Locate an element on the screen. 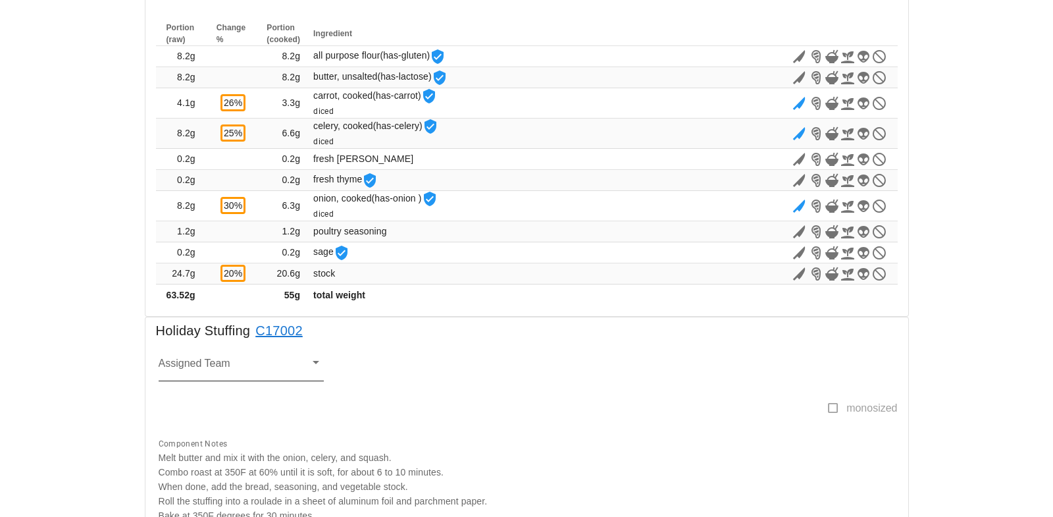 This screenshot has width=1053, height=517. span: celery, cooked is located at coordinates (376, 126).